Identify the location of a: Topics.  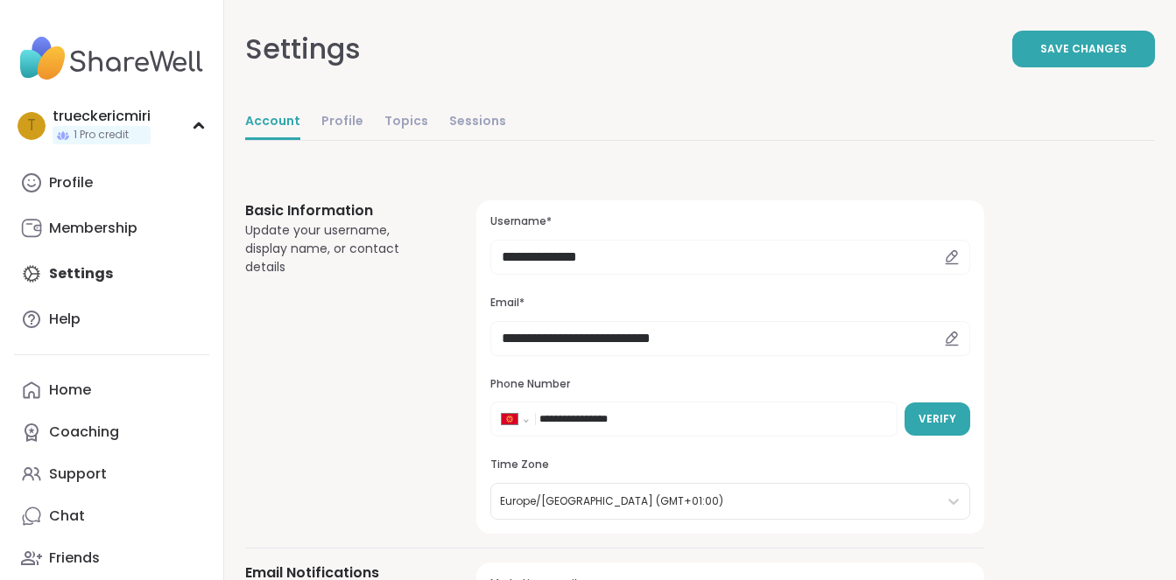
(406, 123).